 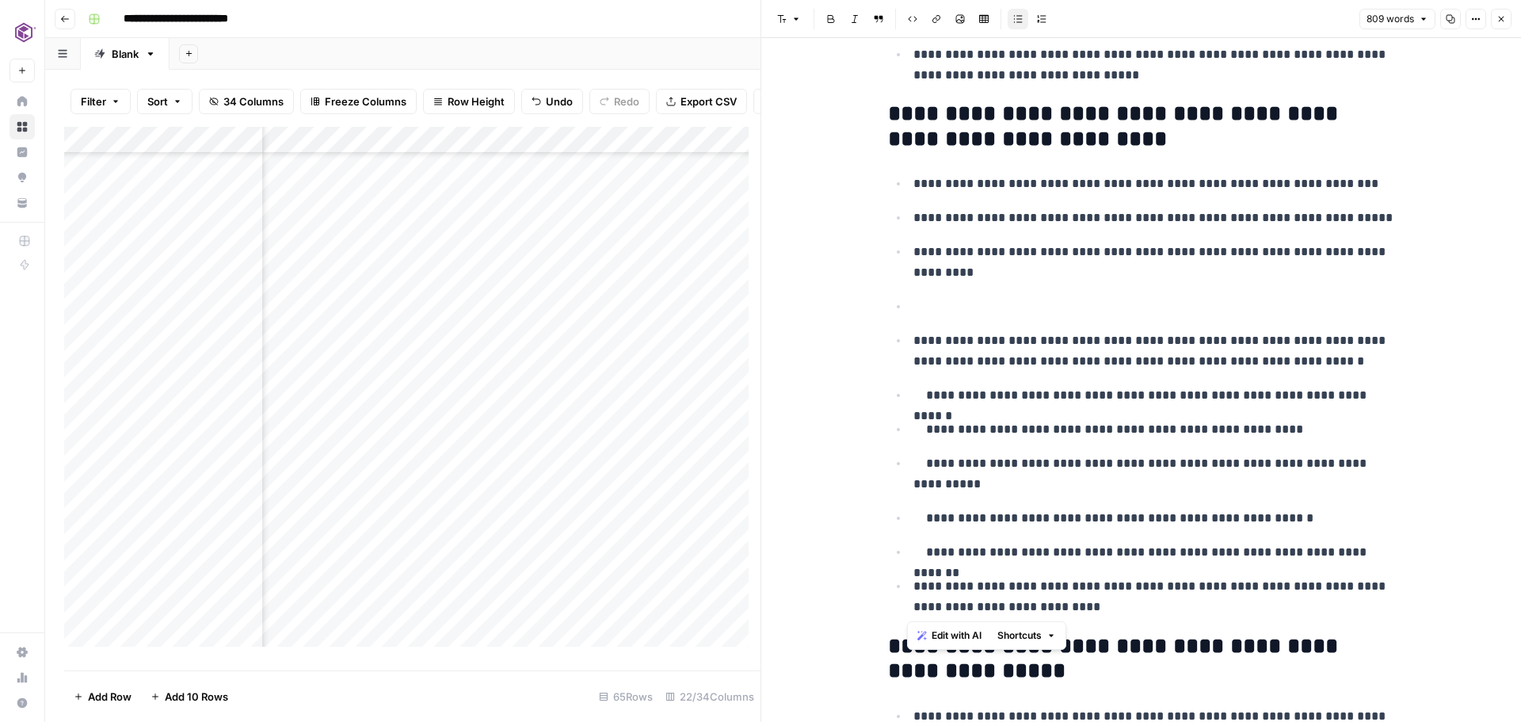 I want to click on span: Shortcuts, so click(x=1020, y=635).